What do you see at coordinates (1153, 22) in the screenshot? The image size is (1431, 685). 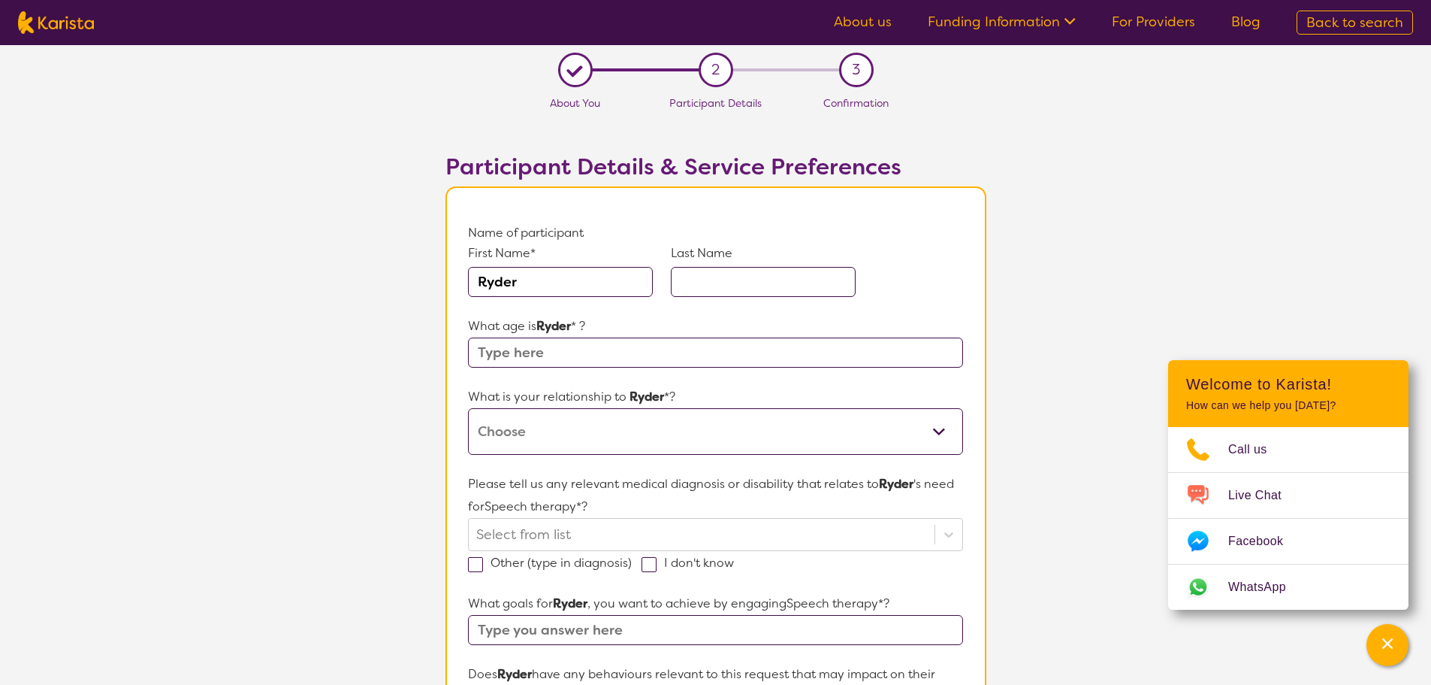 I see `a: For Providers` at bounding box center [1153, 22].